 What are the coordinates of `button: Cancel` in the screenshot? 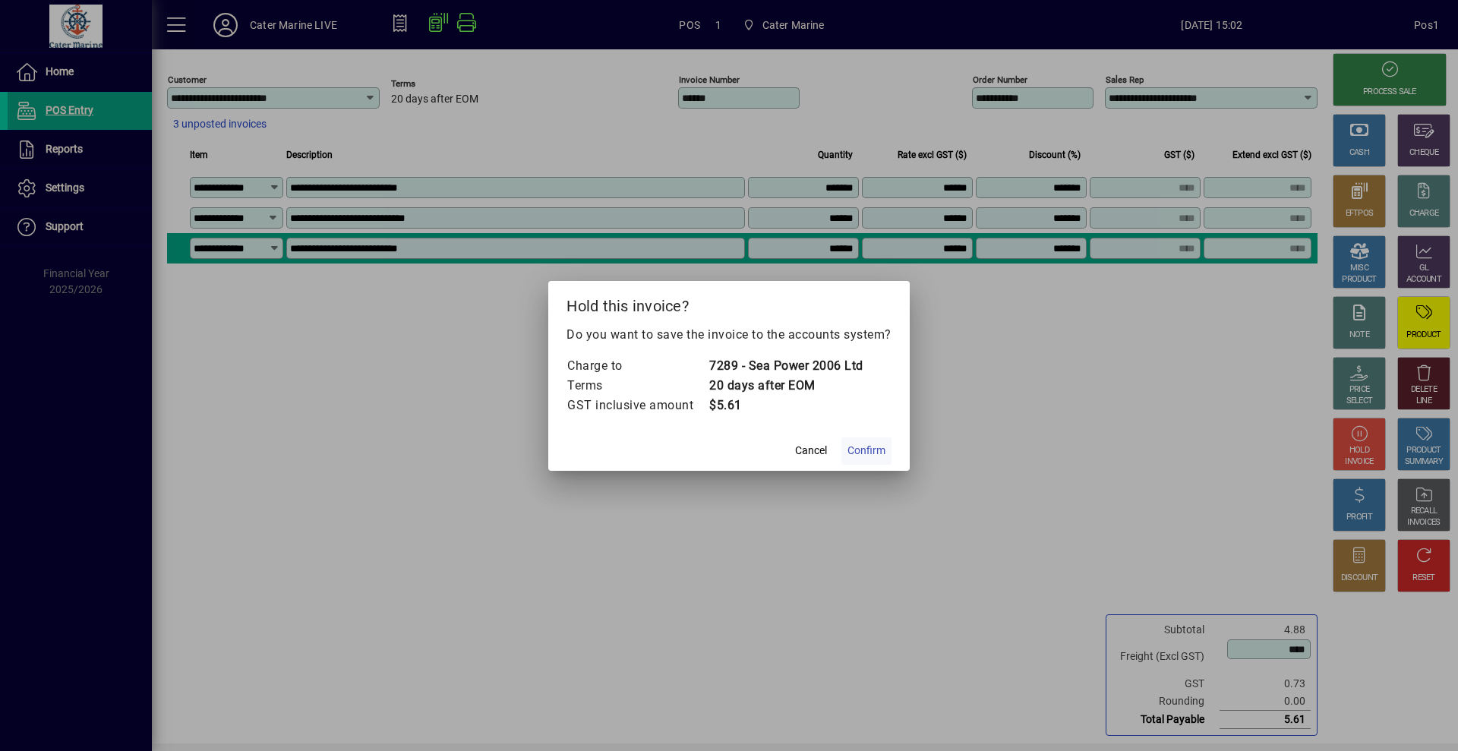 It's located at (811, 451).